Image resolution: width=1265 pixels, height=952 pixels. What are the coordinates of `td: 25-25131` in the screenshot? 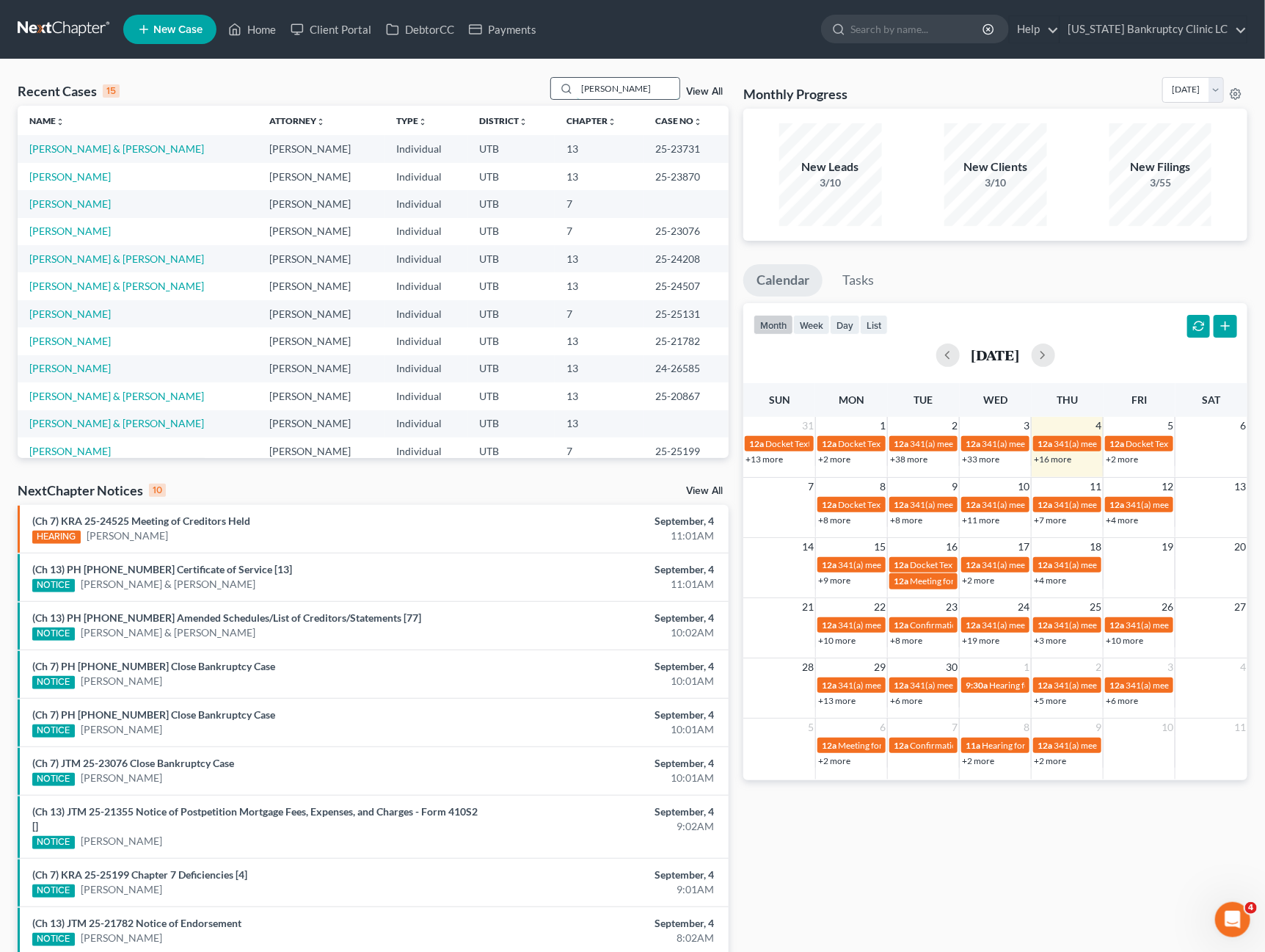 It's located at (686, 313).